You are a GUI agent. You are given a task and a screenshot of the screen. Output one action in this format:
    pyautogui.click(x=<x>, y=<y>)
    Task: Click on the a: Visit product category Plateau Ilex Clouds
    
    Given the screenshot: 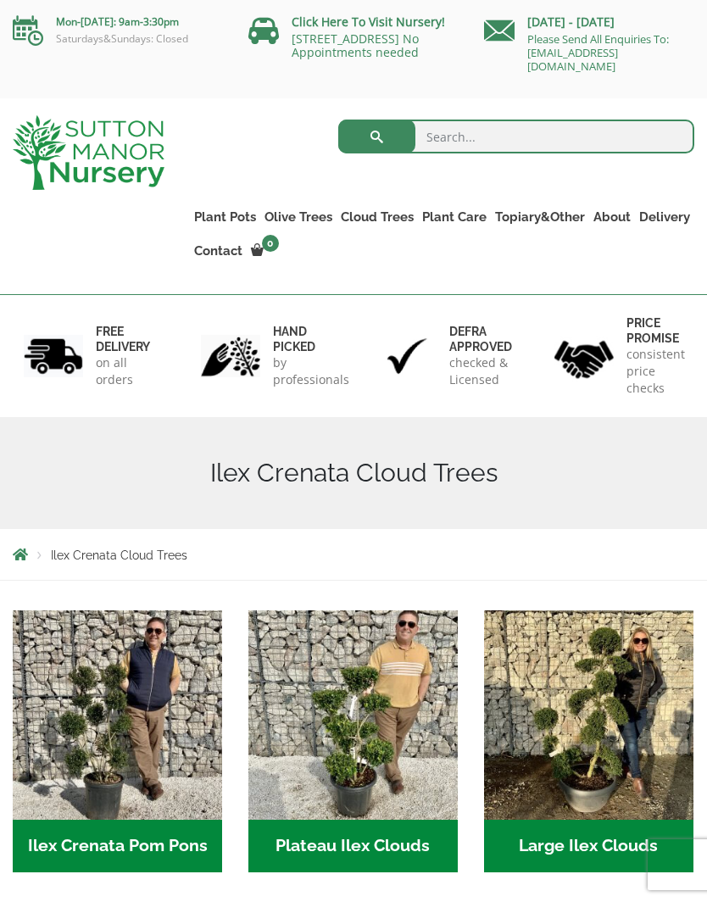 What is the action you would take?
    pyautogui.click(x=353, y=741)
    